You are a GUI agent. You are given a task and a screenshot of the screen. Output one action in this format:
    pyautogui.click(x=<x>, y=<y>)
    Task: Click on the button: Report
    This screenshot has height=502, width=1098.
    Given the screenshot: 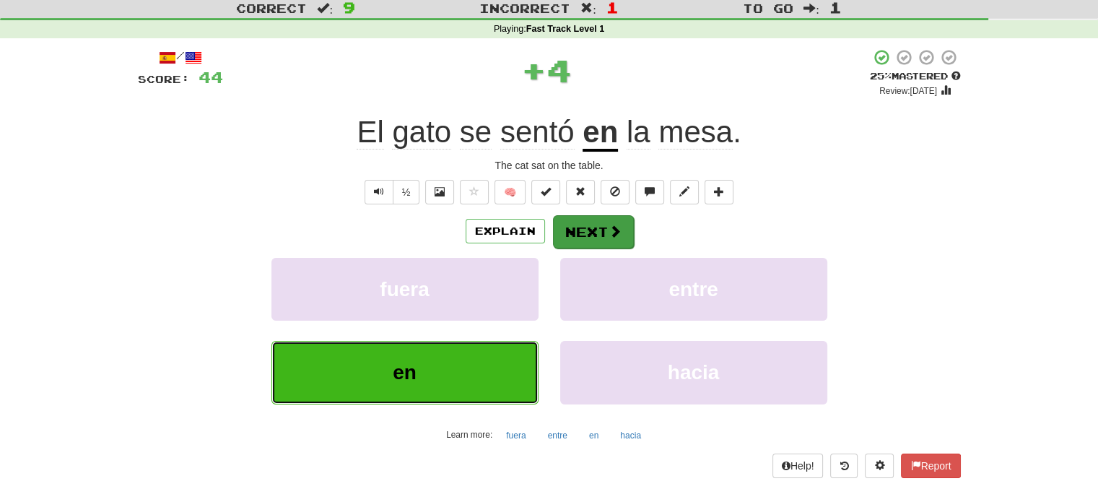 What is the action you would take?
    pyautogui.click(x=930, y=466)
    